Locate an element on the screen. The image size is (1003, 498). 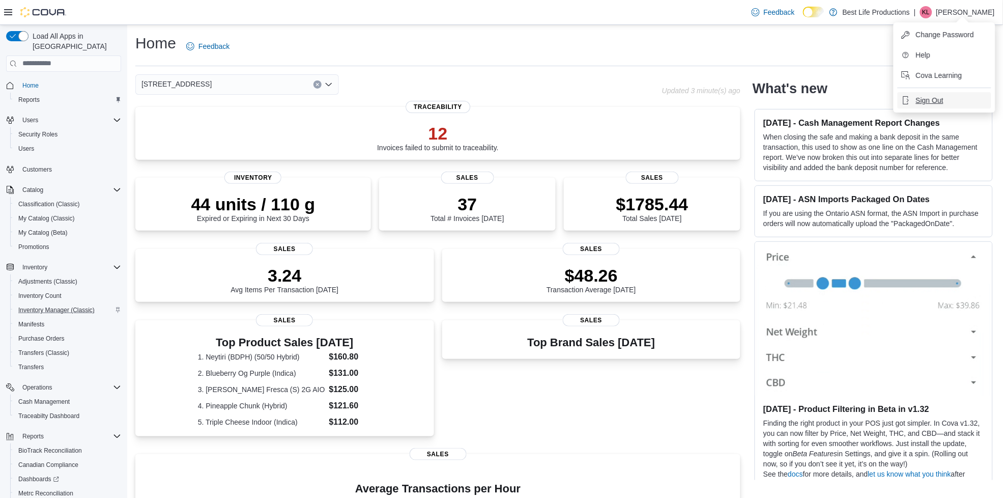
span: Promotions is located at coordinates (68, 247).